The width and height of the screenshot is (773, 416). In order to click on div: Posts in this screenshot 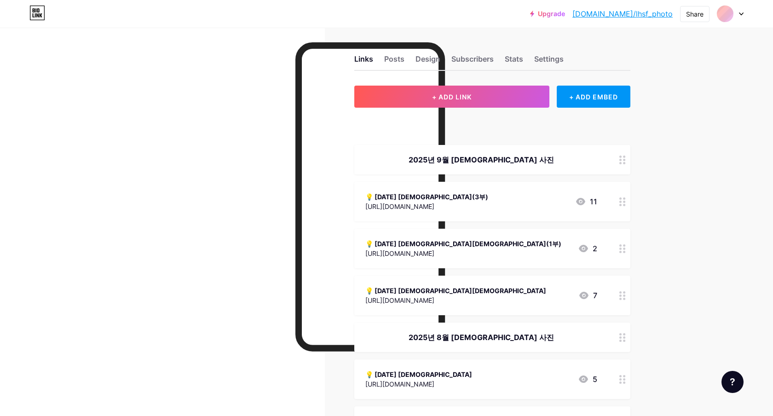, I will do `click(394, 62)`.